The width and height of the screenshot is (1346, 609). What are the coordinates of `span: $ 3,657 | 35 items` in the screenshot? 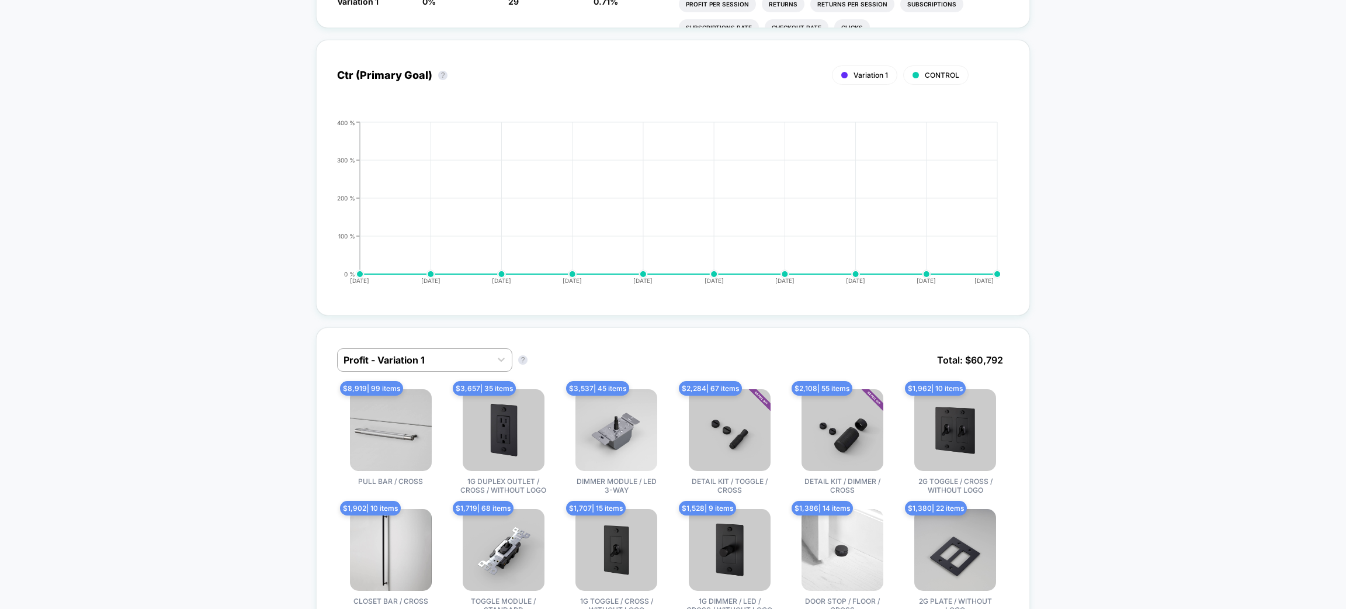 It's located at (484, 388).